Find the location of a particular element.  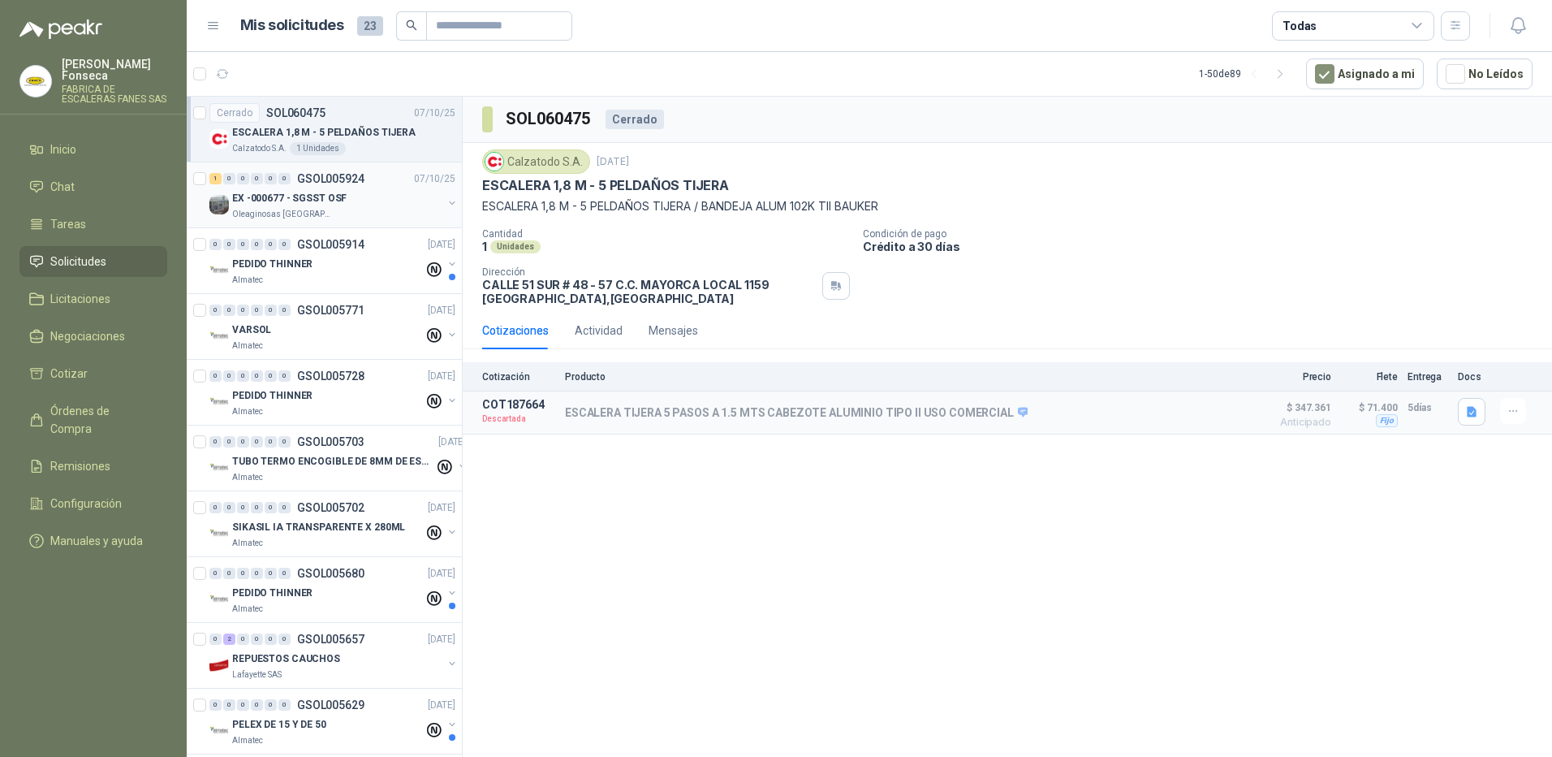

div: Todas is located at coordinates (1300, 26).